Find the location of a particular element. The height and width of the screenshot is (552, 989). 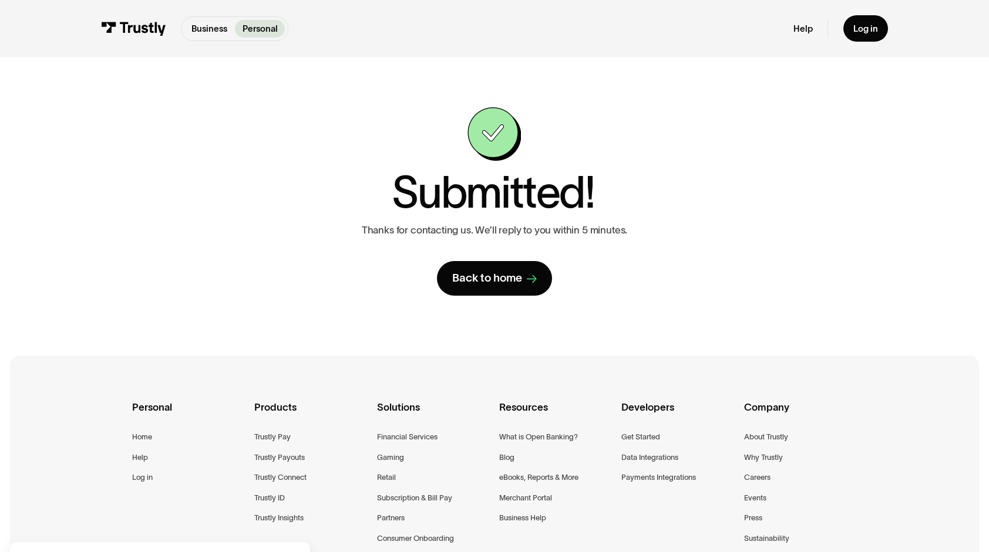

div: Events is located at coordinates (755, 498).